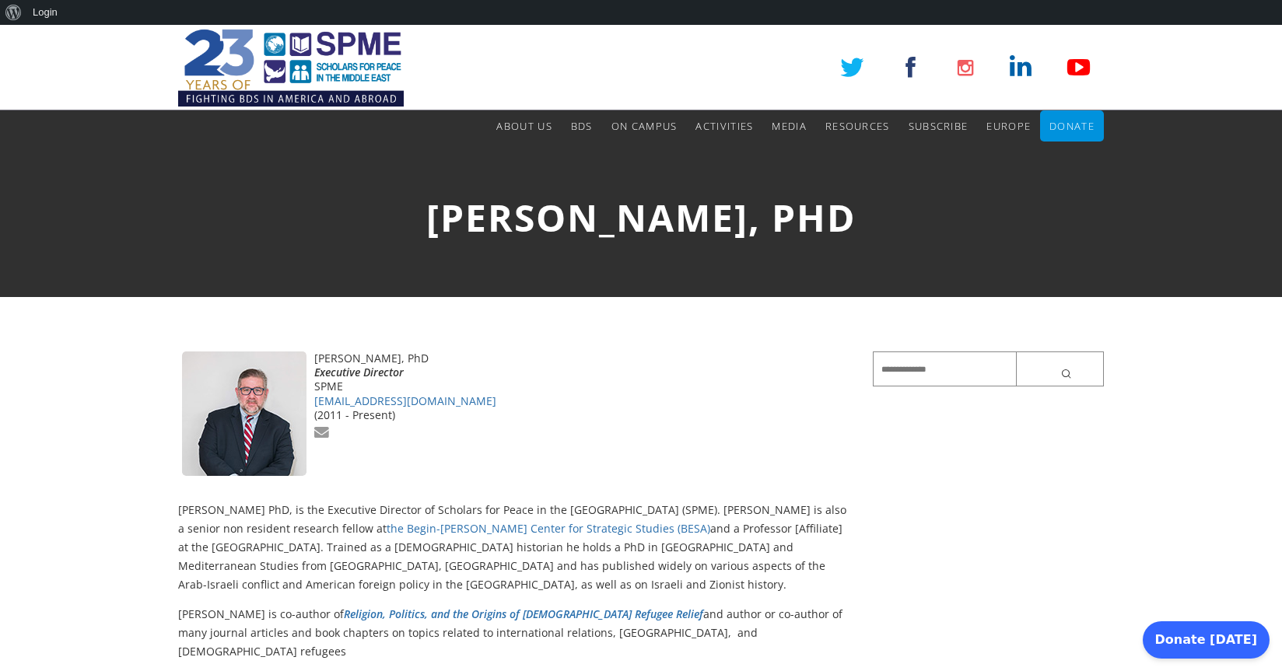 This screenshot has width=1282, height=671. Describe the element at coordinates (513, 373) in the screenshot. I see `div: Executive Director` at that location.